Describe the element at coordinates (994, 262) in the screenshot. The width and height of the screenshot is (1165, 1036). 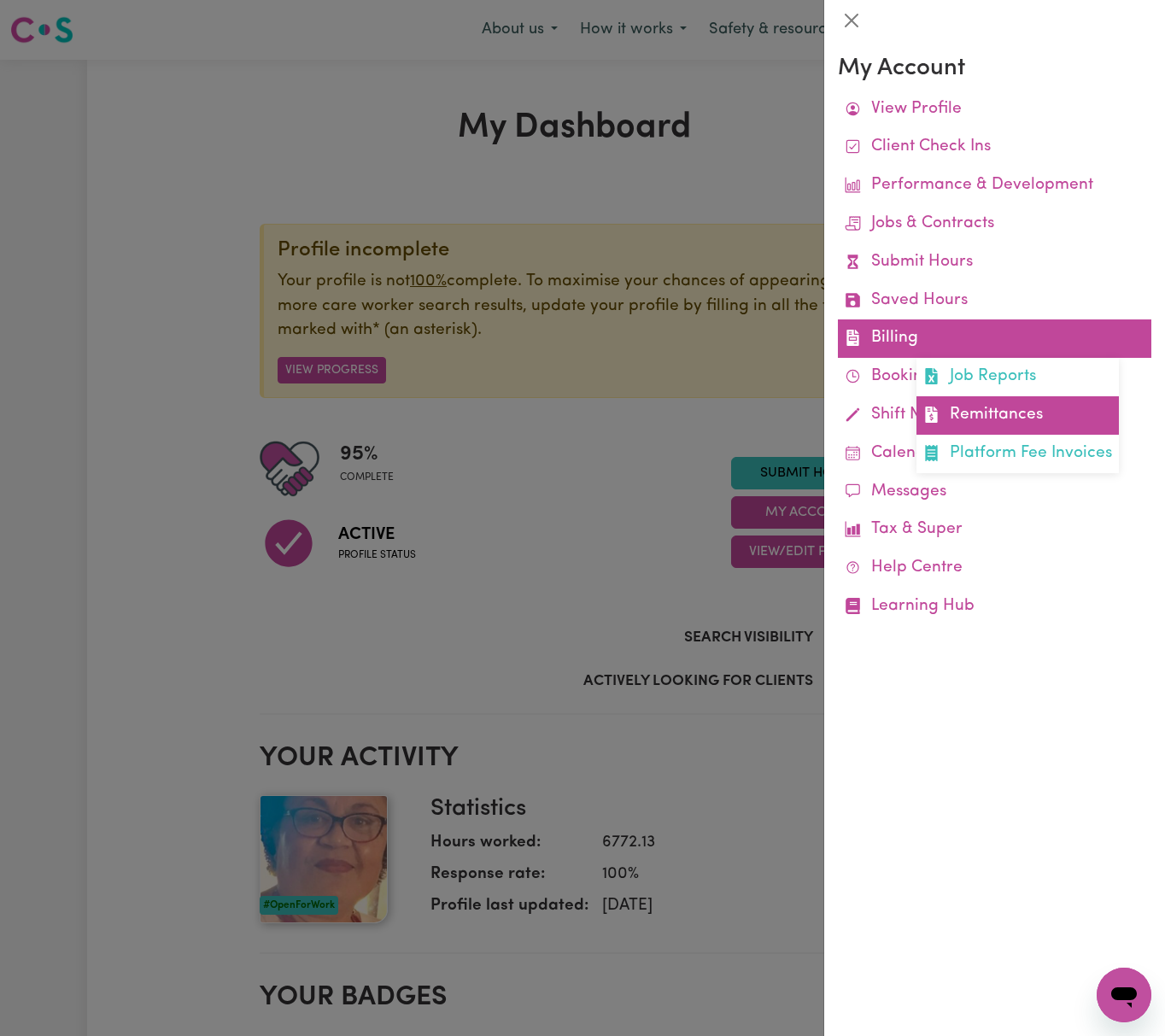
I see `a: Submit Hours` at that location.